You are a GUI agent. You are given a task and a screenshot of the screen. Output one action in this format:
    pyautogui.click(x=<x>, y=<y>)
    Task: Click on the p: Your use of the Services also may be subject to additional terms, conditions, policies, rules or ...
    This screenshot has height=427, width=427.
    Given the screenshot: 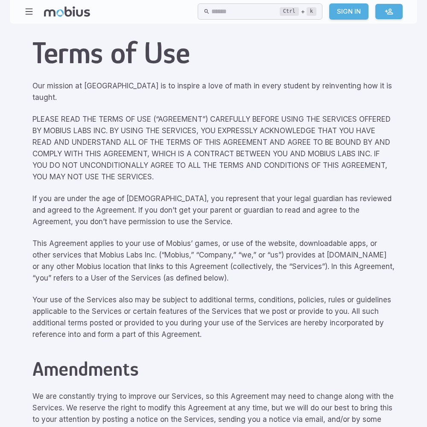 What is the action you would take?
    pyautogui.click(x=213, y=317)
    